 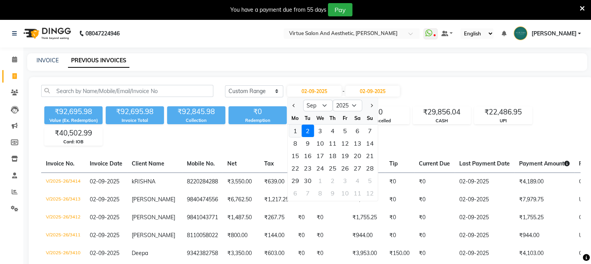 What do you see at coordinates (320, 131) in the screenshot?
I see `div: 3` at bounding box center [320, 131].